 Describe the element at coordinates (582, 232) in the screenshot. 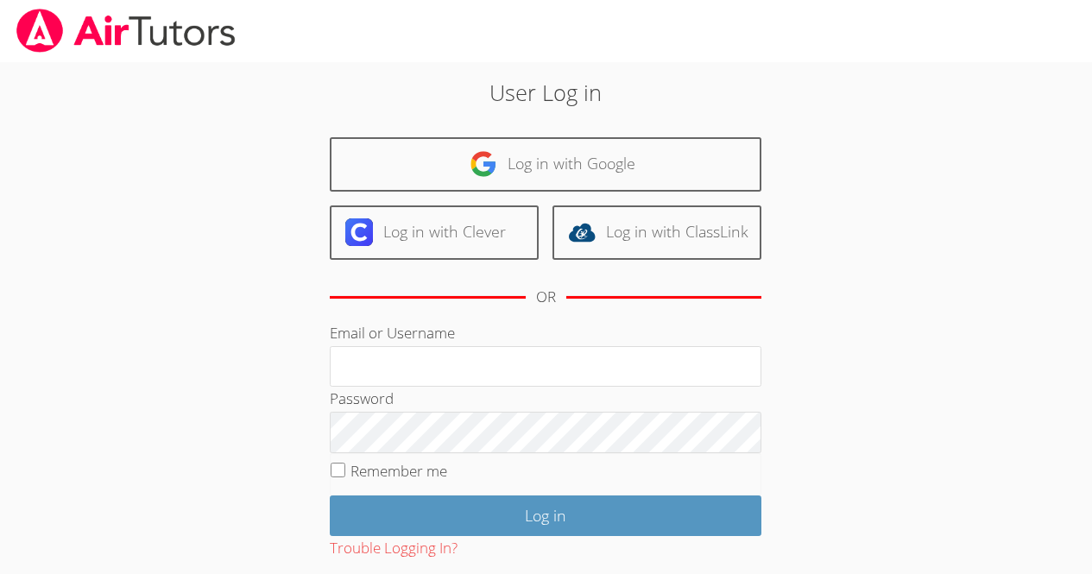

I see `img: classlink-logo-d6bb404cc1216ec64c9a2012d9dc4662098be43eaf13dc465df04b49fa7ab582.svg` at that location.